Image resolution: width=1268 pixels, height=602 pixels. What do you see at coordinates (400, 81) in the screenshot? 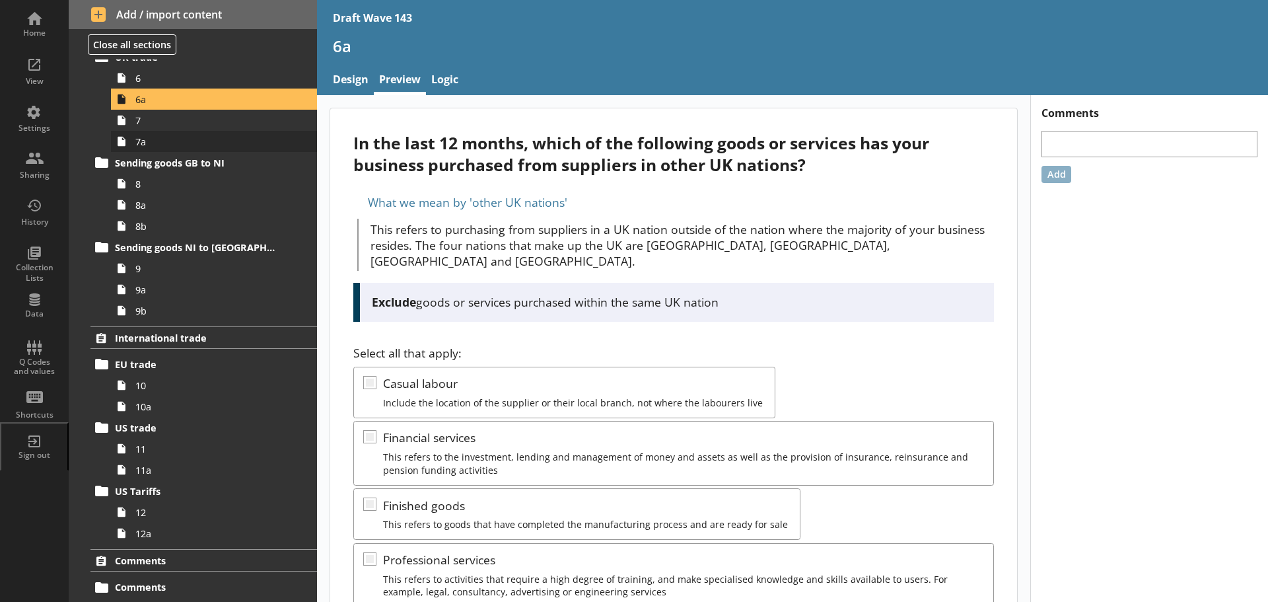
I see `a: Preview` at bounding box center [400, 81].